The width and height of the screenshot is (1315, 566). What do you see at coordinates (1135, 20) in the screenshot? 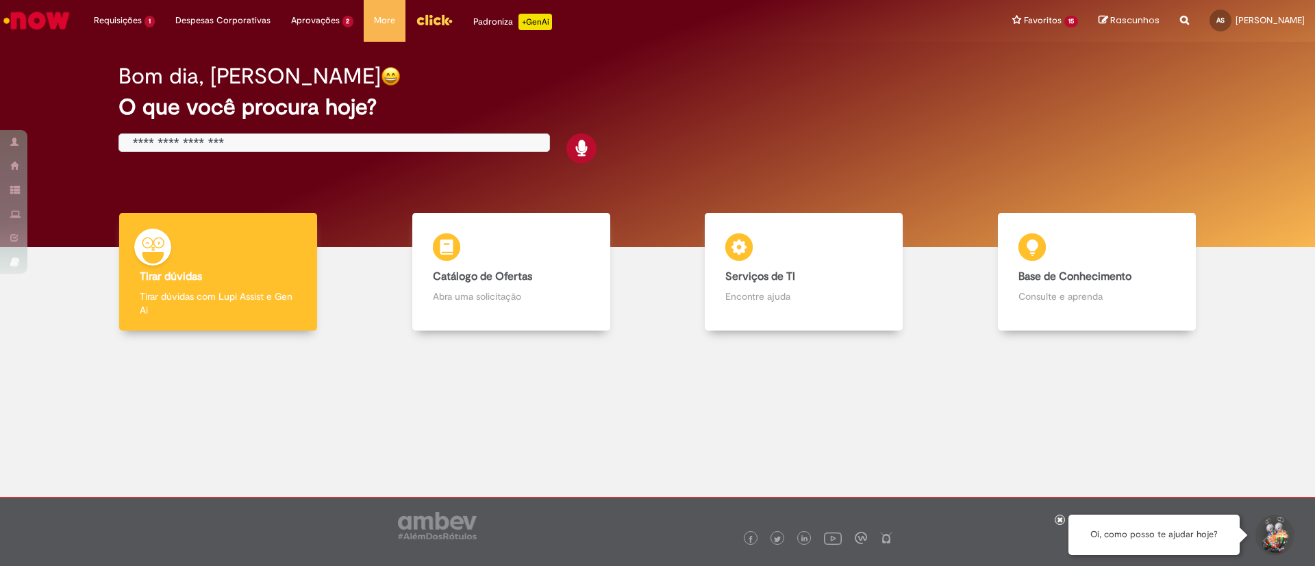
I see `span: Rascunhos` at bounding box center [1135, 20].